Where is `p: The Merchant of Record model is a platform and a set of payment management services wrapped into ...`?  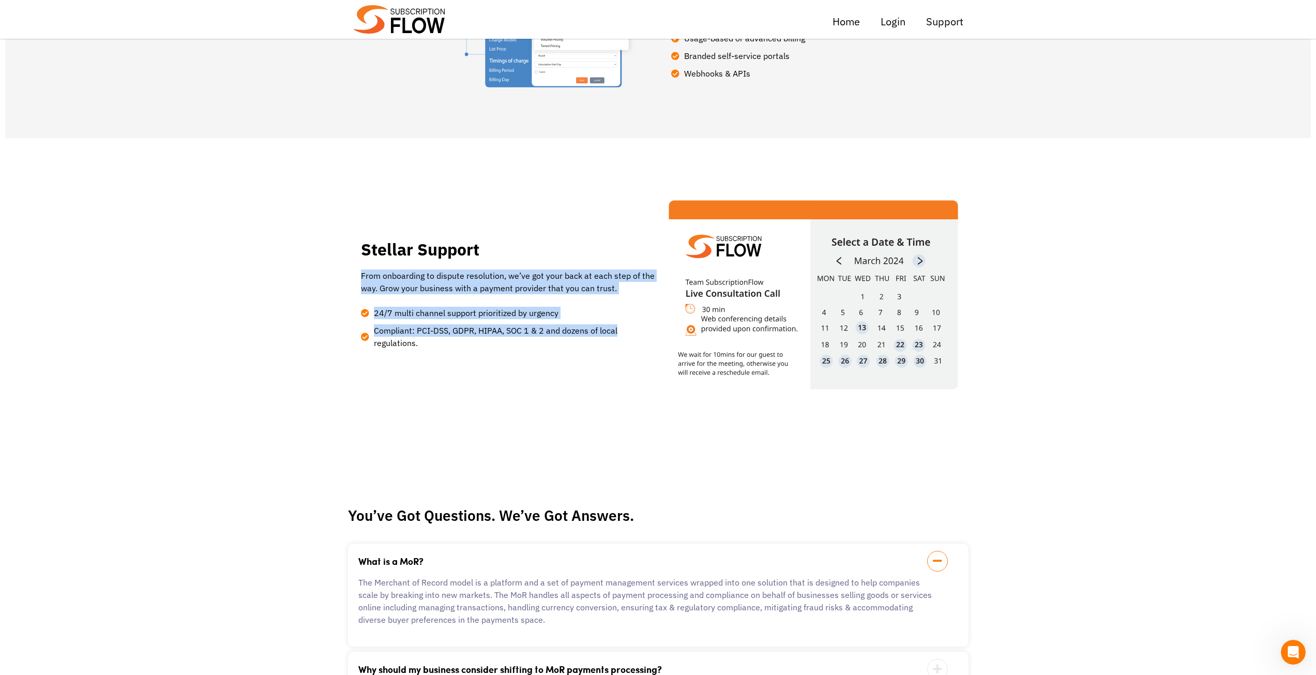
p: The Merchant of Record model is a platform and a set of payment management services wrapped into ... is located at coordinates (645, 601).